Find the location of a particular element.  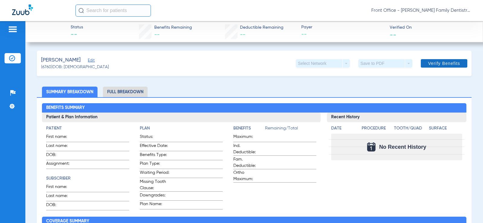

h3: Recent History is located at coordinates (396, 117).